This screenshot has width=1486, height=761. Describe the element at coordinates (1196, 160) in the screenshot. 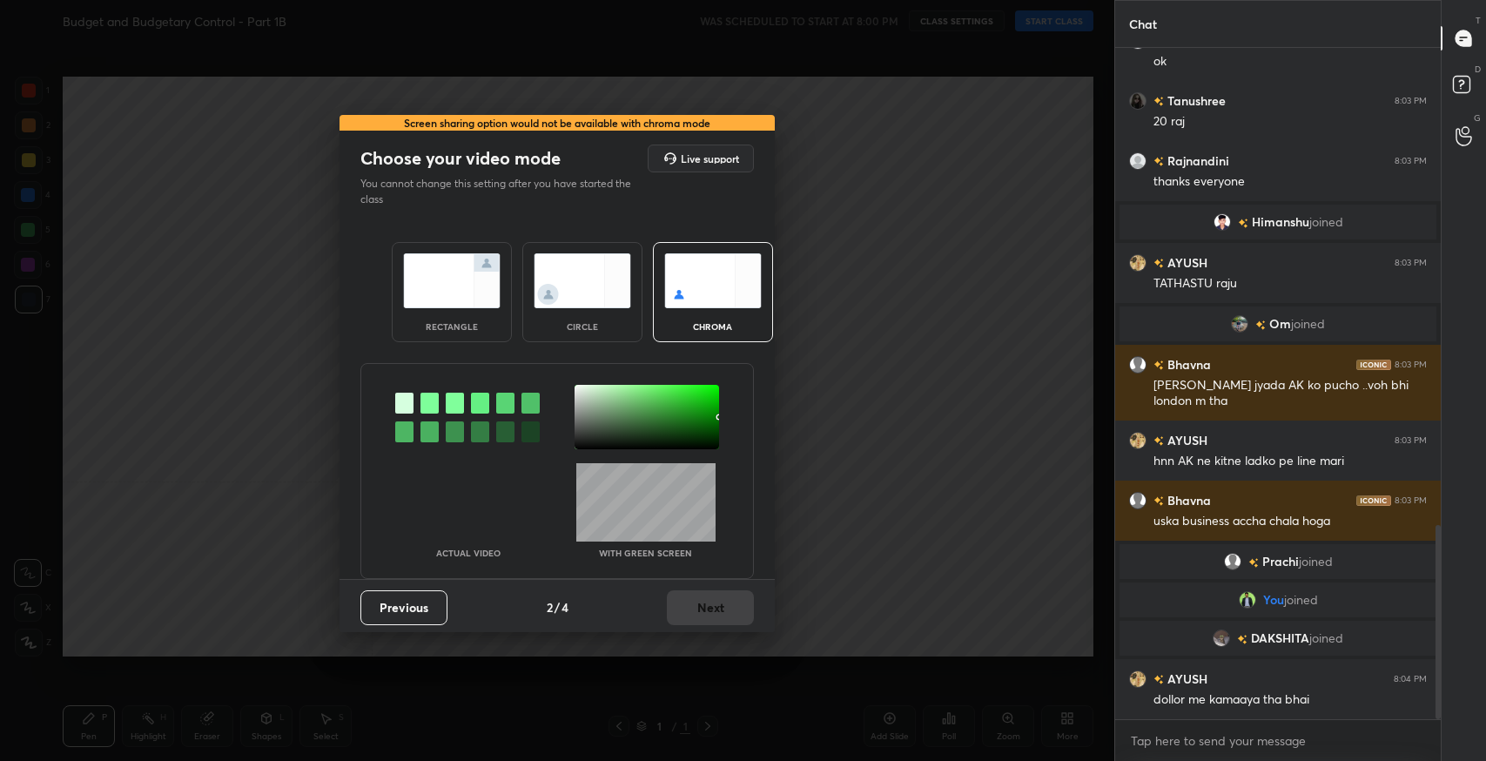

I see `h6: Rajnandini` at that location.